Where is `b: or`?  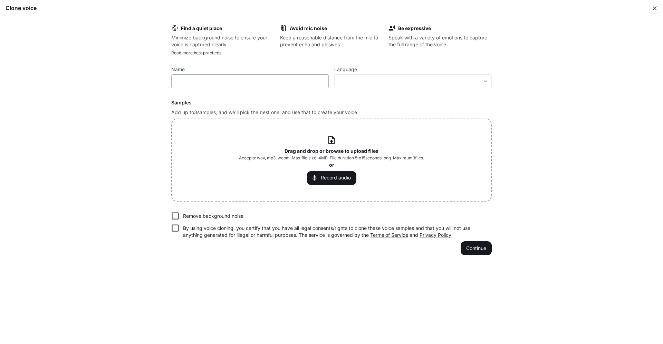
b: or is located at coordinates (331, 164).